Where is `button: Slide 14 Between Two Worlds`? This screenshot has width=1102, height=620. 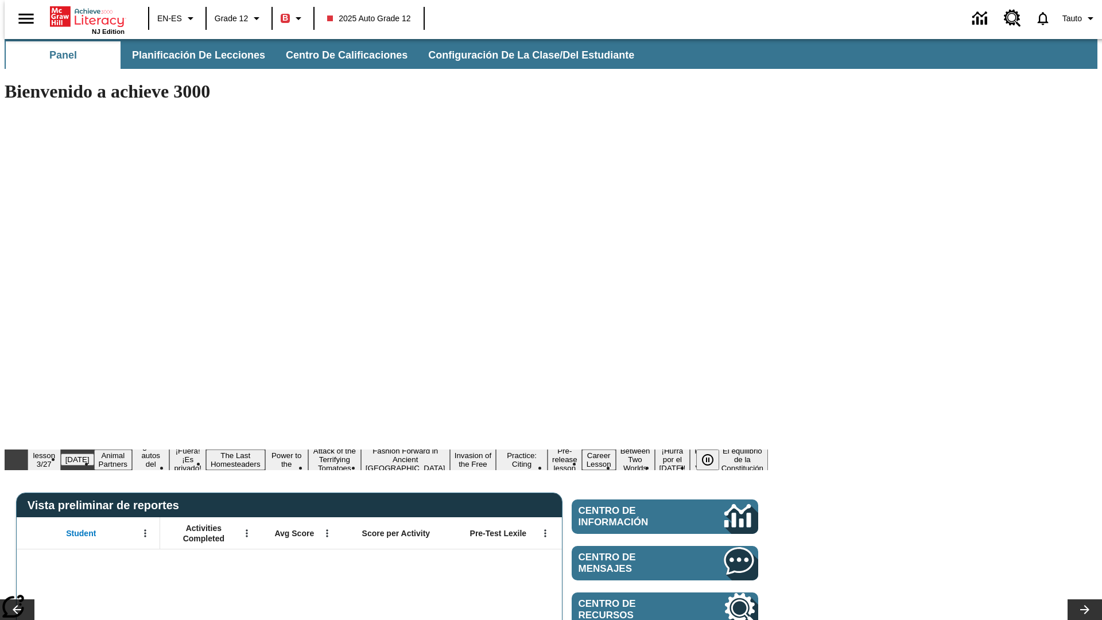
button: Slide 14 Between Two Worlds is located at coordinates (636, 459).